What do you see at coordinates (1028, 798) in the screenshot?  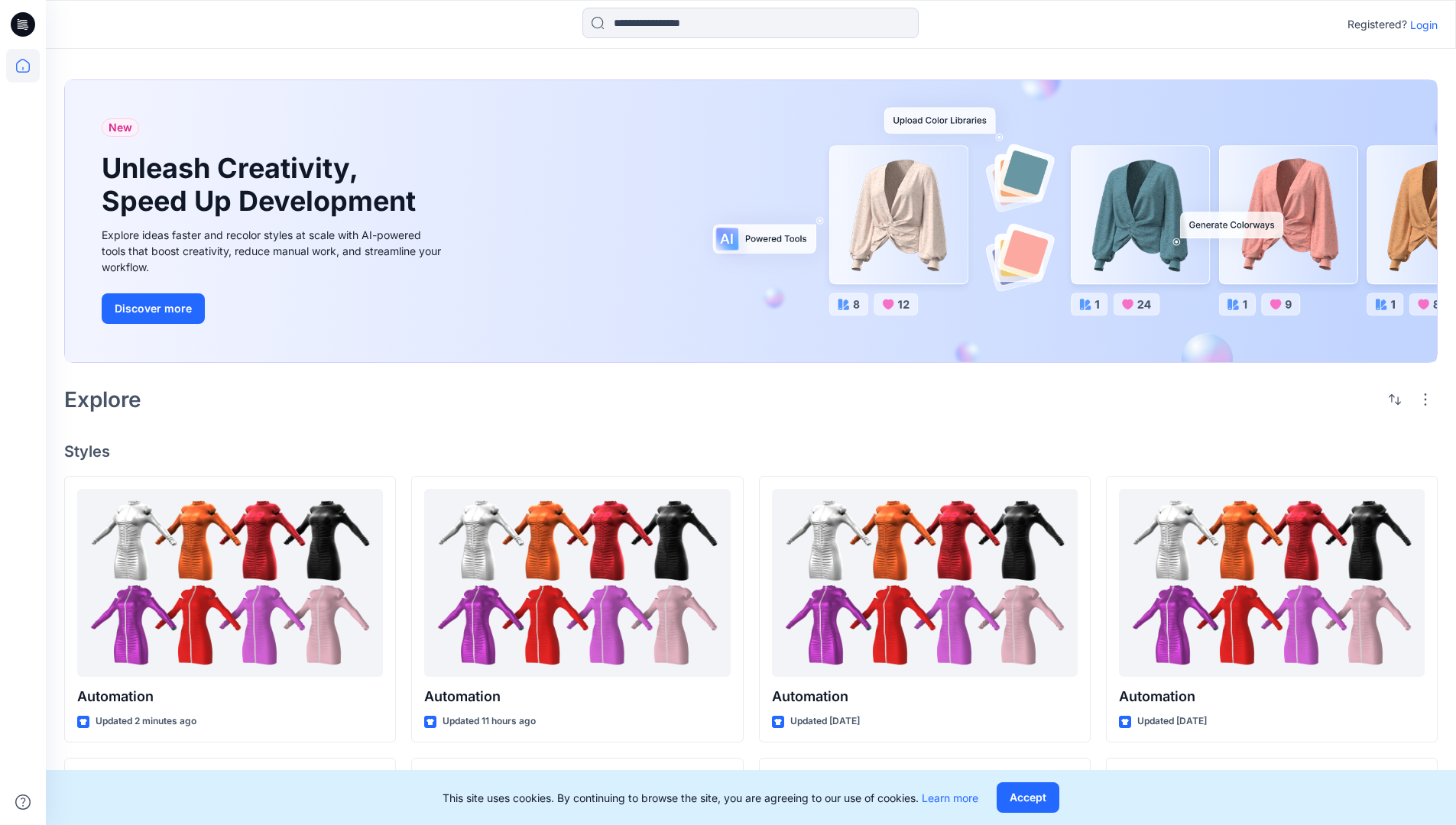 I see `button: Accept` at bounding box center [1028, 798].